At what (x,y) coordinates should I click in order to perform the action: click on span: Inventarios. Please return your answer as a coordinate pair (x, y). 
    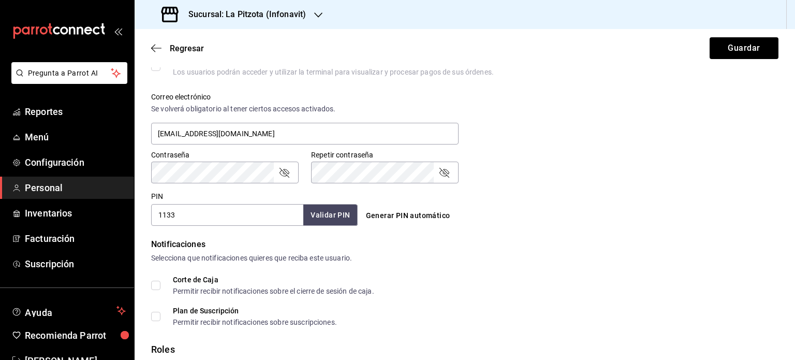
    Looking at the image, I should click on (75, 213).